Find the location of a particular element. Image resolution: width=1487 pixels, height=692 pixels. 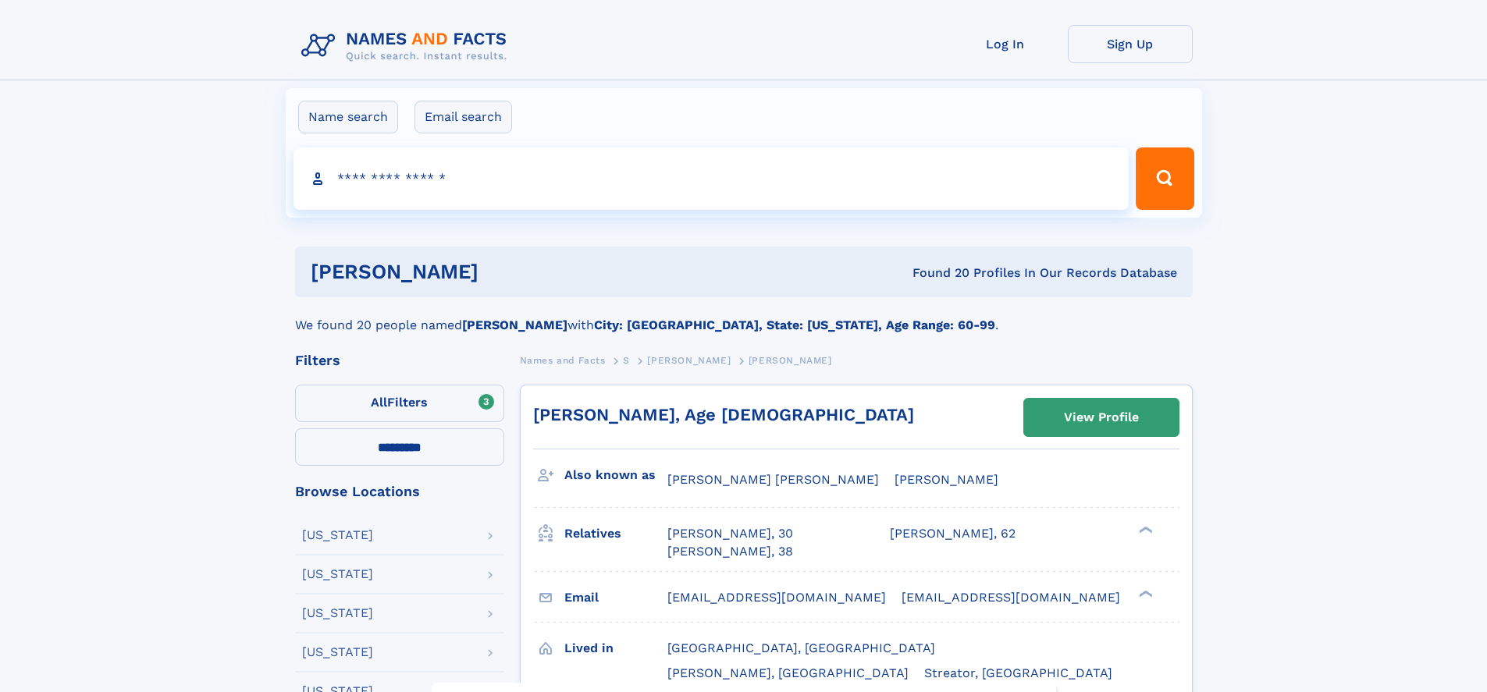

a: Sign Up is located at coordinates (1130, 44).